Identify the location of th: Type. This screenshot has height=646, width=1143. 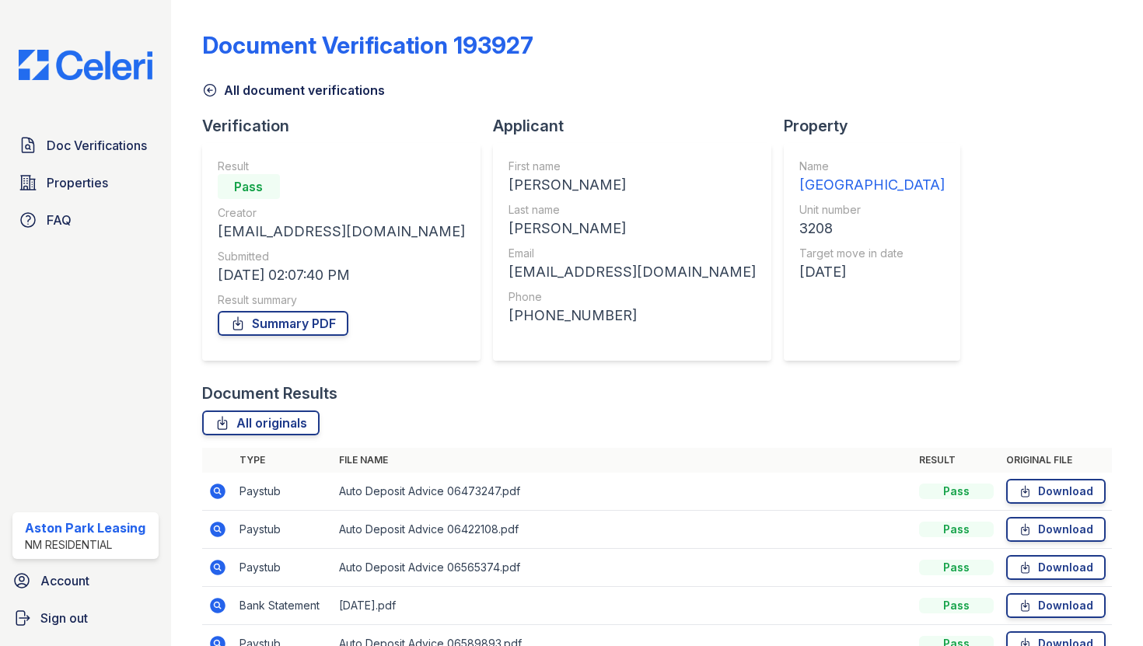
(283, 460).